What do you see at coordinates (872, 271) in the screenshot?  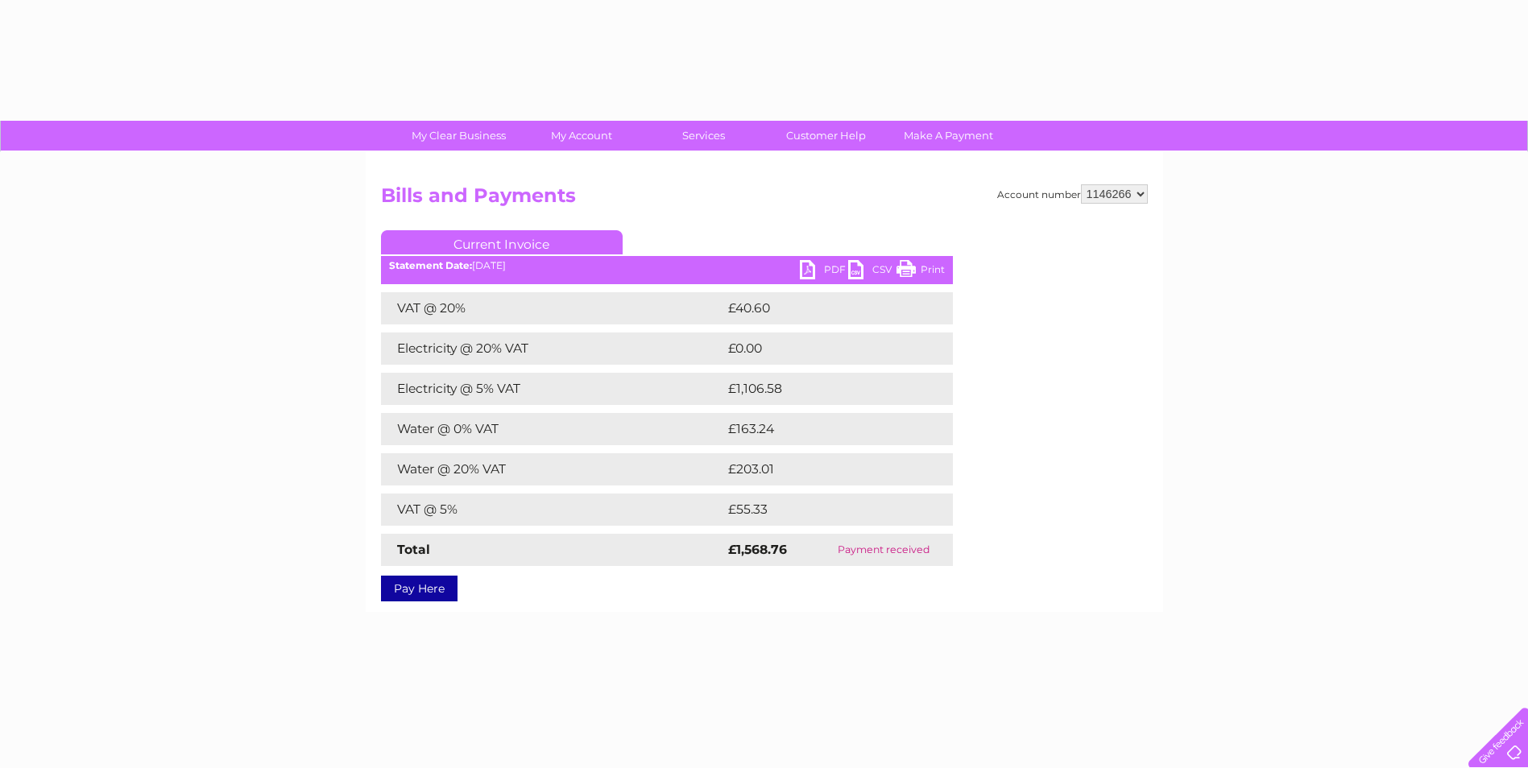 I see `a: CSV` at bounding box center [872, 271].